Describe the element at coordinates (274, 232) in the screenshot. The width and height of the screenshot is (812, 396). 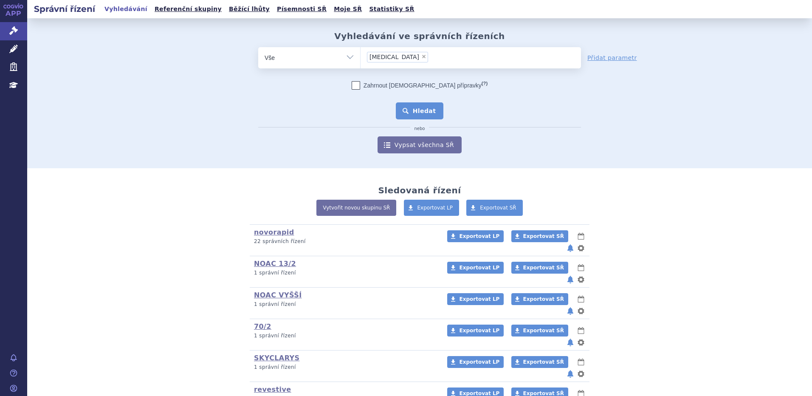
I see `a: novorapid` at that location.